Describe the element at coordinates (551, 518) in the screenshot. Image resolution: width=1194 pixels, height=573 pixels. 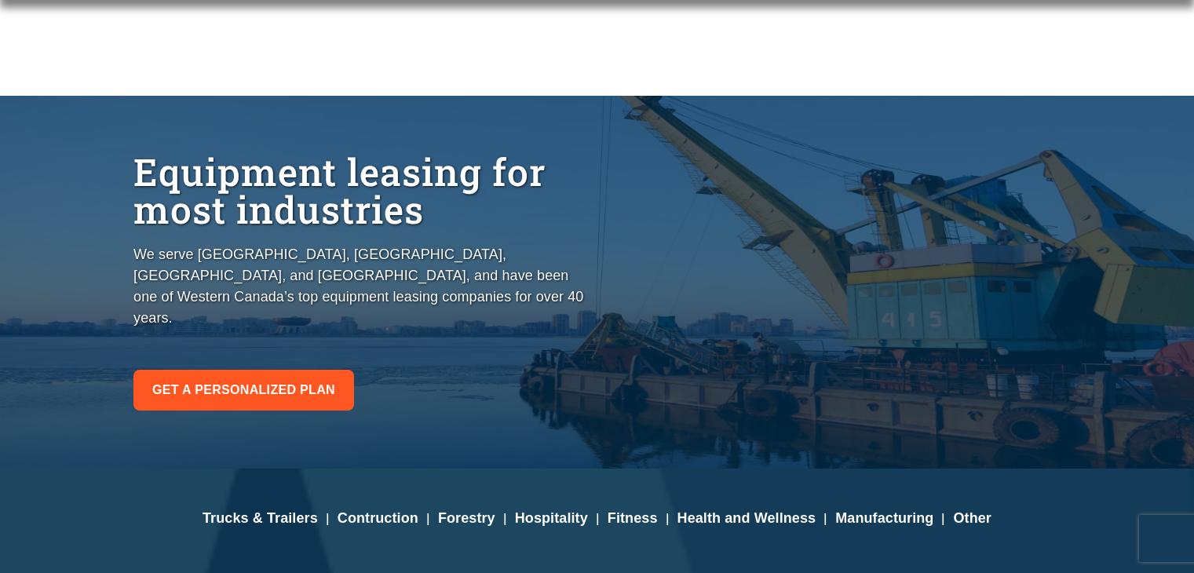
I see `b: Hospitality` at that location.